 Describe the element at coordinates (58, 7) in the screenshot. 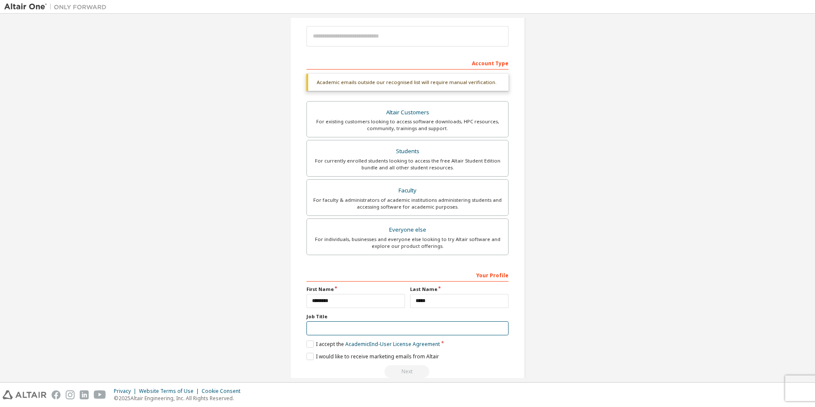

I see `img: Altair One` at that location.